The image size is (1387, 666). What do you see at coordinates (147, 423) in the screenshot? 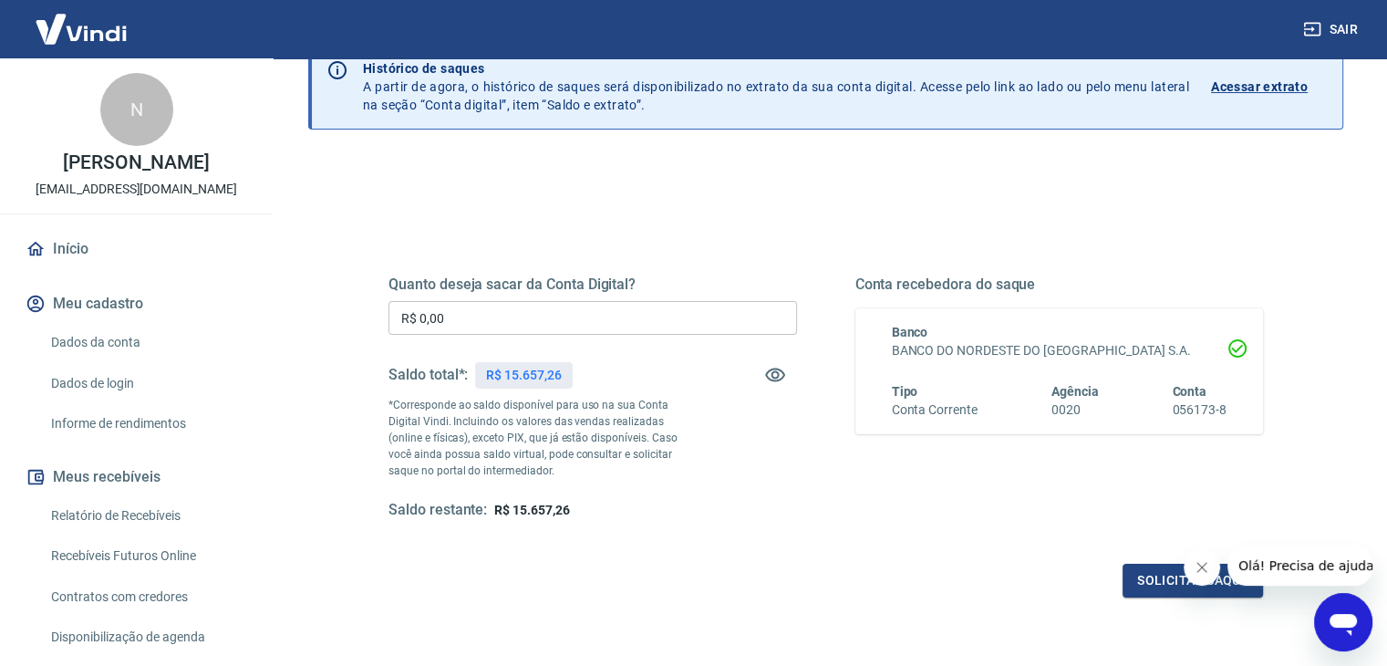
I see `a: Informe de rendimentos` at bounding box center [147, 423].